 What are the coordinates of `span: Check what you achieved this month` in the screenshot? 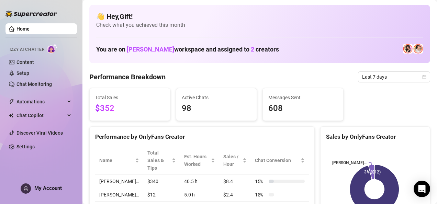 It's located at (259, 25).